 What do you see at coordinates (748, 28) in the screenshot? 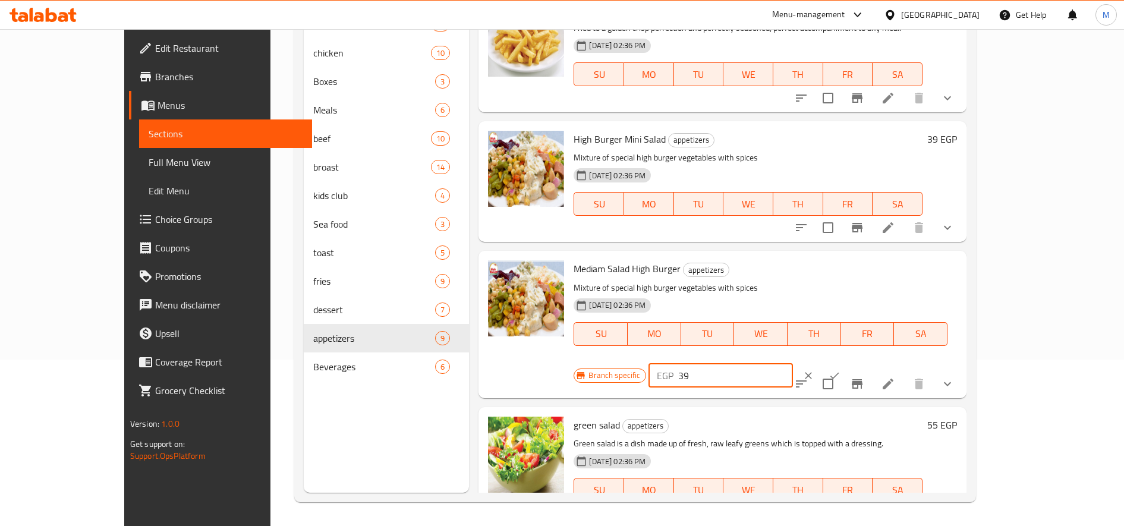
I see `p: Fried to a golden crisp perfection and perfectly seasoned, perfect accompaniment to any meal.` at bounding box center [748, 28].